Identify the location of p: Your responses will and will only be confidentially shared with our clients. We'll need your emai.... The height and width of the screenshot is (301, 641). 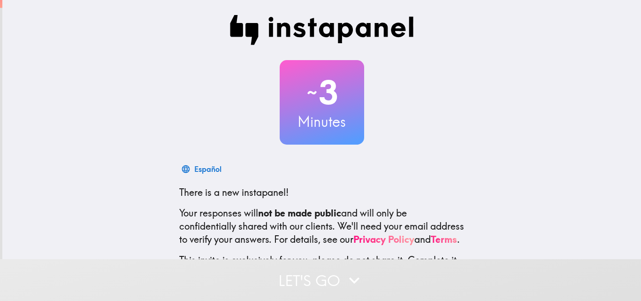
(322, 226).